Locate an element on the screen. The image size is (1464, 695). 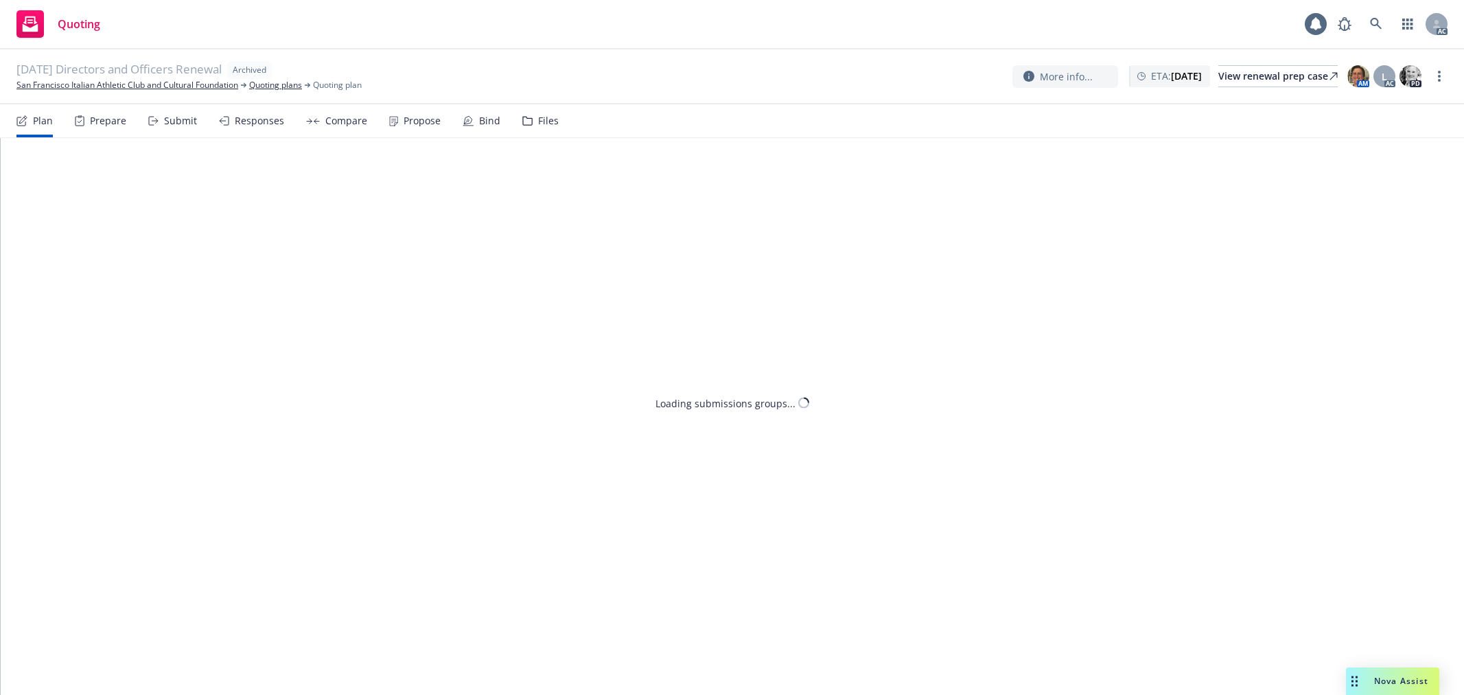
a: Switch app is located at coordinates (1408, 24).